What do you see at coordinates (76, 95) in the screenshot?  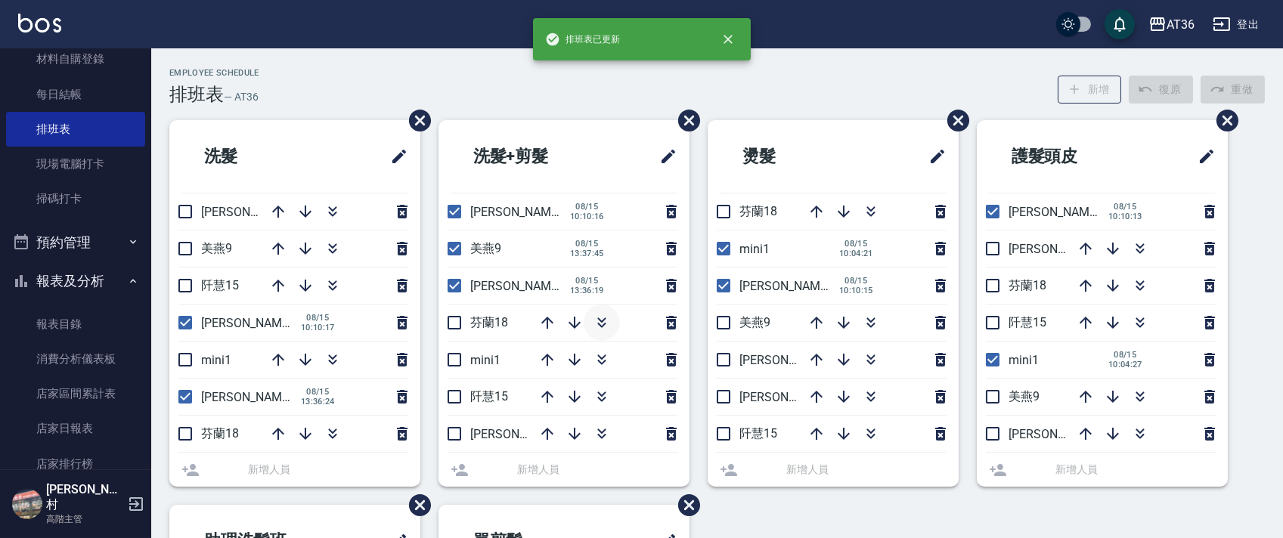 I see `a: 每日結帳` at bounding box center [76, 95].